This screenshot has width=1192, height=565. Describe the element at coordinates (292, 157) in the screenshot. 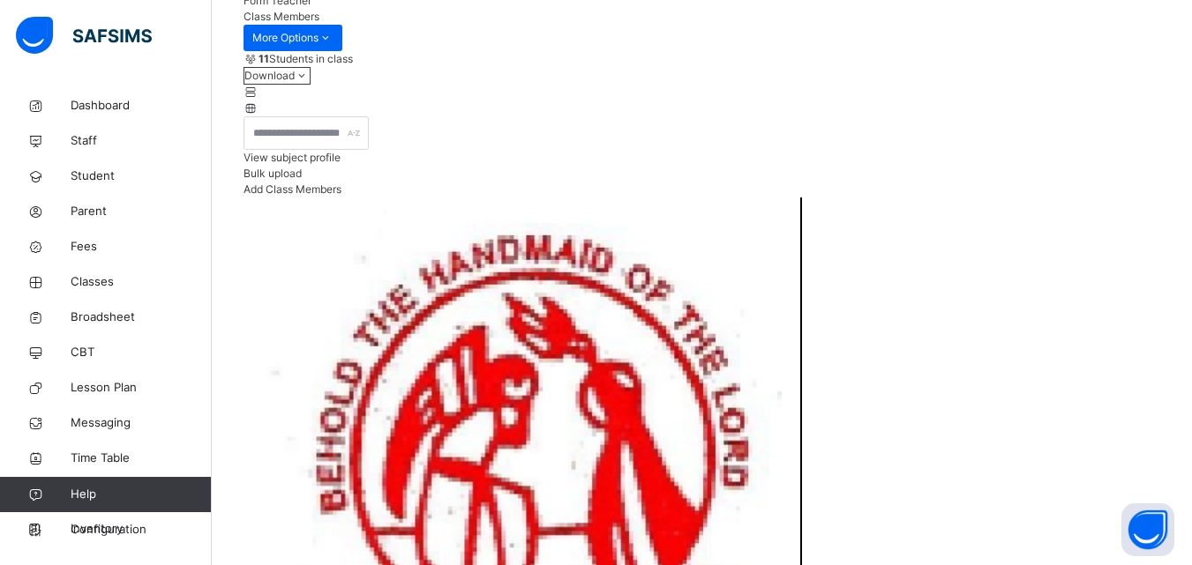

I see `span: View subject profile` at that location.